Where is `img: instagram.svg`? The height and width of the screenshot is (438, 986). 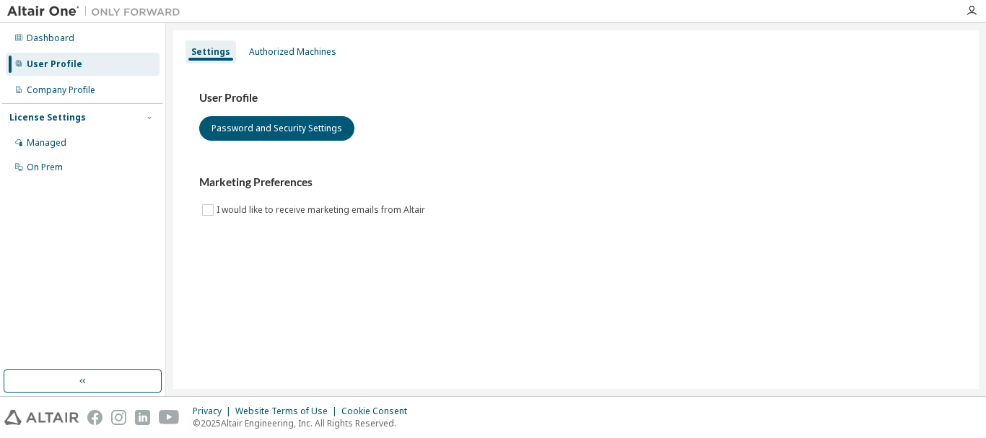
img: instagram.svg is located at coordinates (118, 417).